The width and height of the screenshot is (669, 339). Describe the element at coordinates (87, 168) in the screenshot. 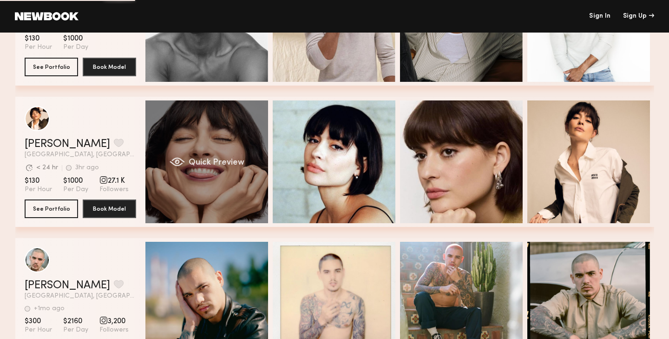

I see `div: 3hr ago` at that location.